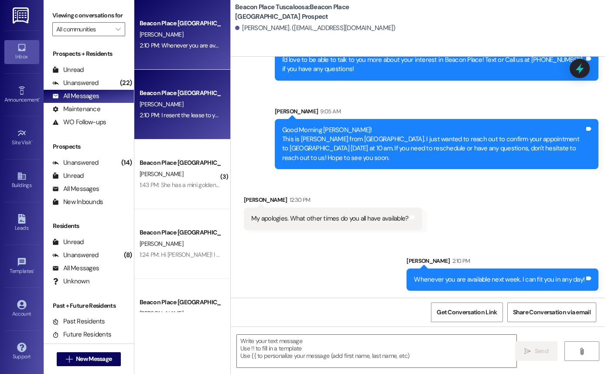  Describe the element at coordinates (467, 312) in the screenshot. I see `button: Get Conversation Link` at that location.